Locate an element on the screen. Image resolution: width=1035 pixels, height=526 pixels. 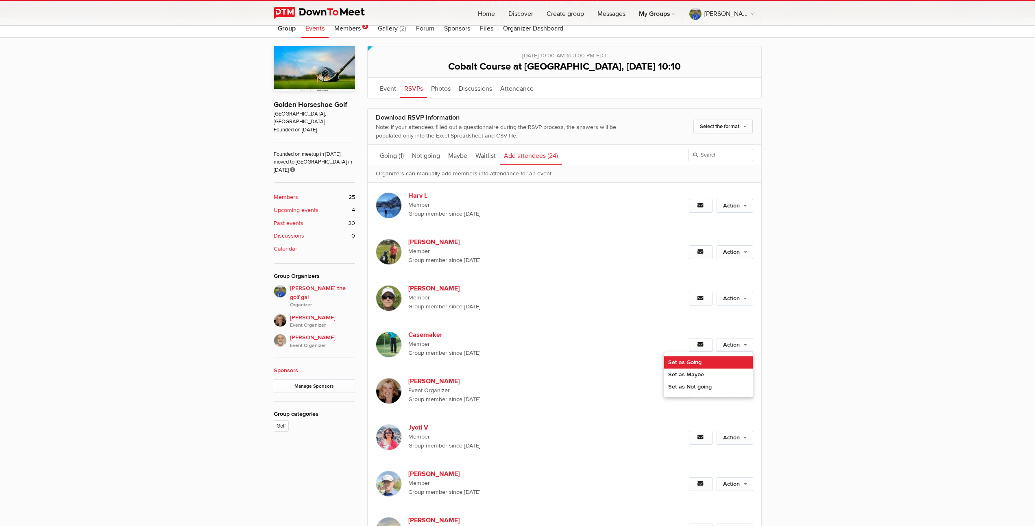
a: Select the format is located at coordinates (723, 127).